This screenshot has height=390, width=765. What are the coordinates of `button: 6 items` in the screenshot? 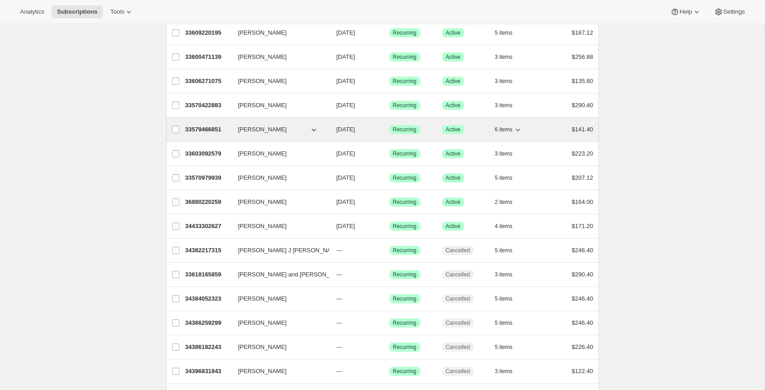 It's located at (509, 129).